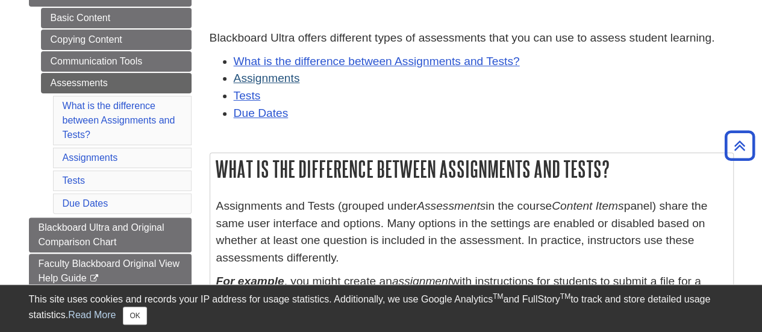  What do you see at coordinates (250, 281) in the screenshot?
I see `strong: For example` at bounding box center [250, 281].